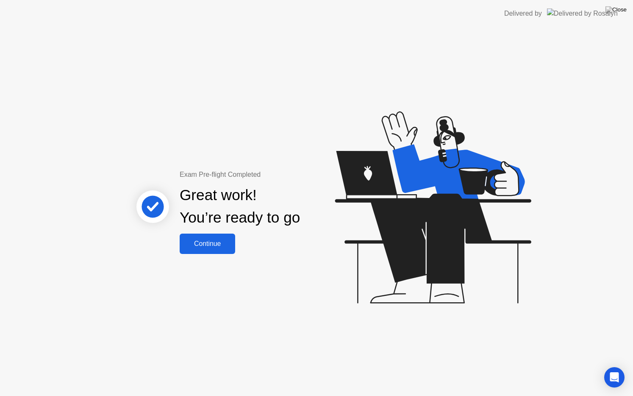  I want to click on div: Delivered by, so click(523, 14).